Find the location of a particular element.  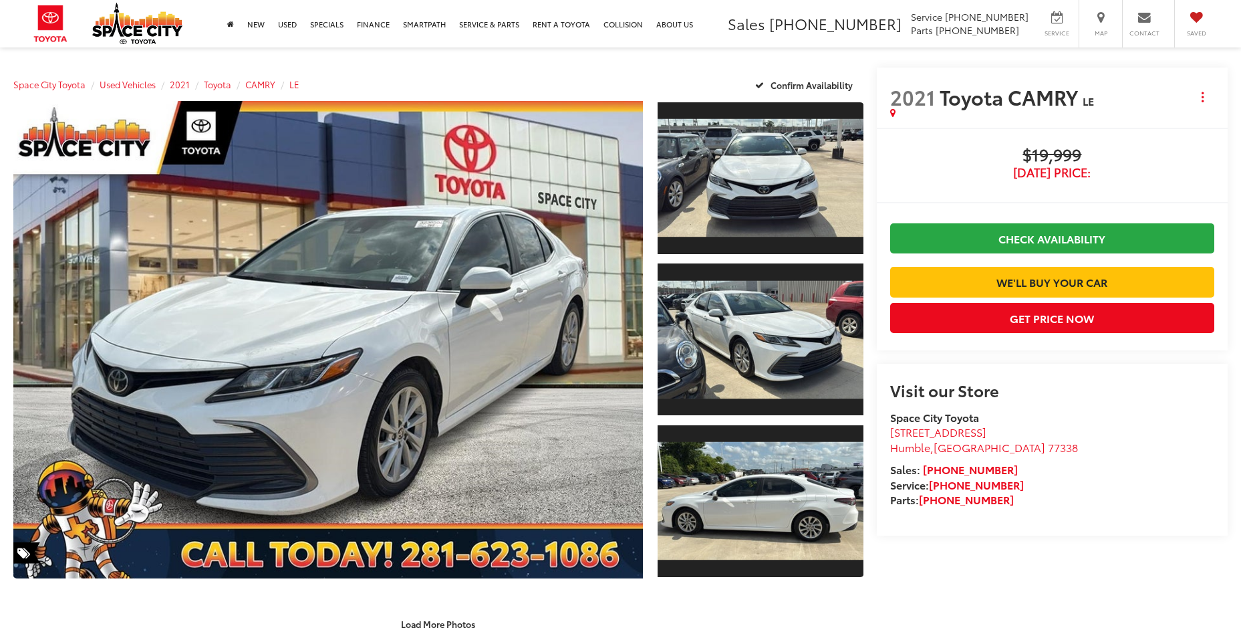

span: Map is located at coordinates (1101, 33).